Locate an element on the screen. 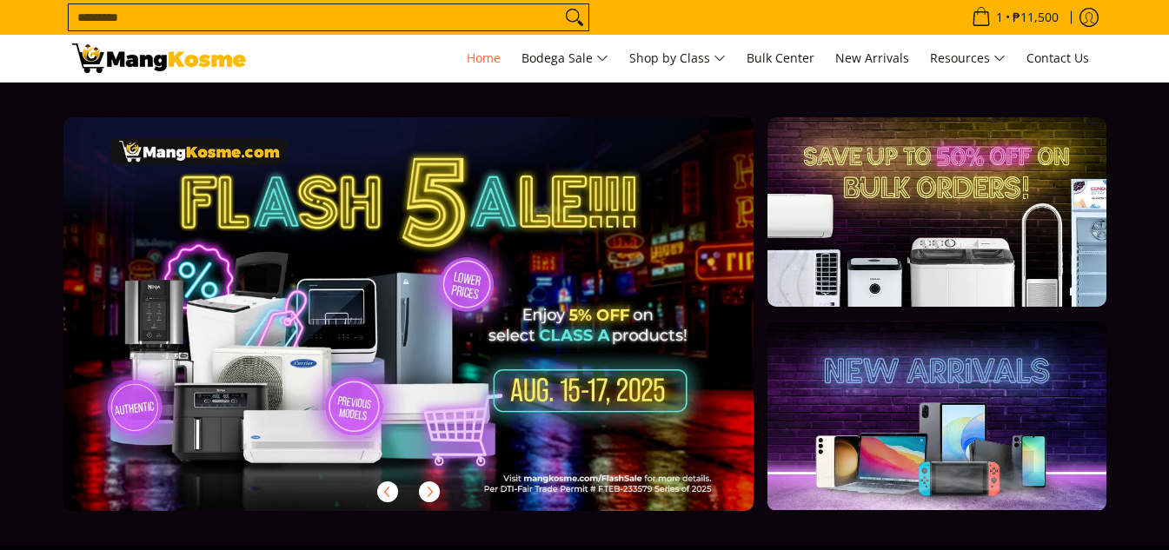 The image size is (1169, 550). span: New Arrivals is located at coordinates (872, 57).